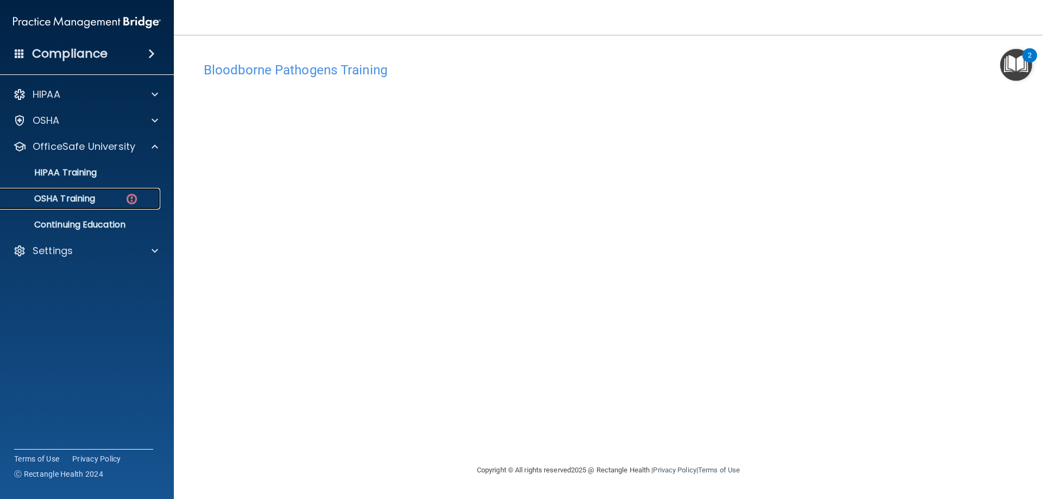 Image resolution: width=1043 pixels, height=499 pixels. I want to click on h4: Compliance, so click(70, 54).